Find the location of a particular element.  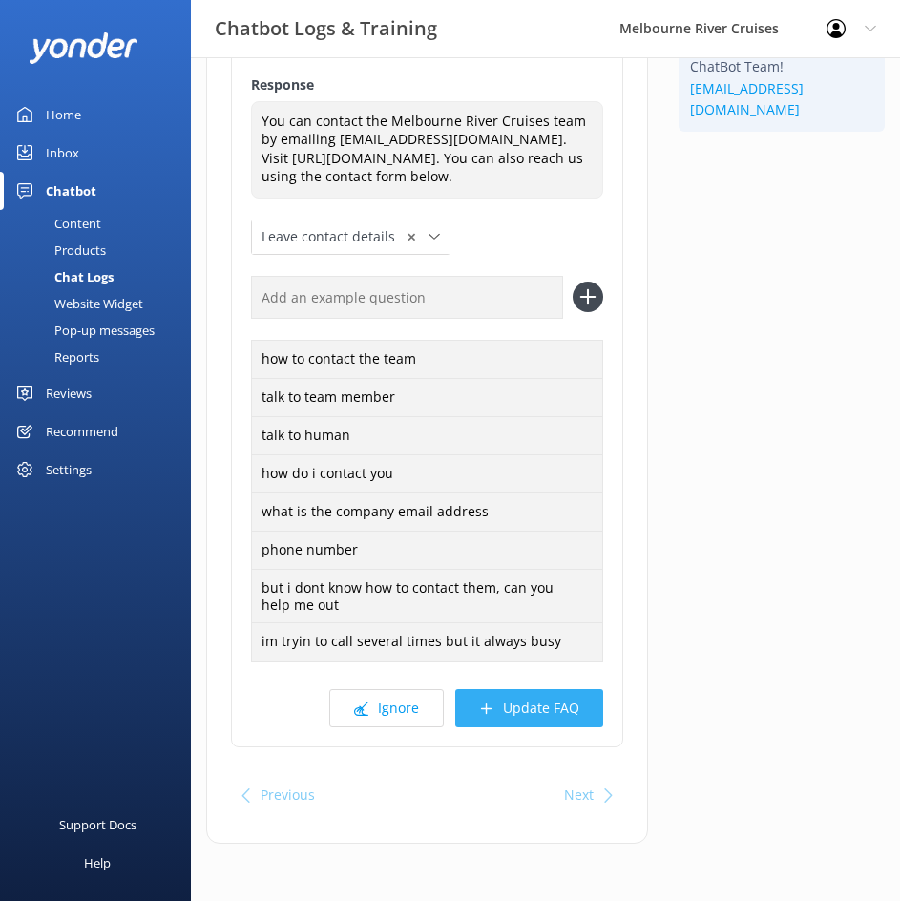

a: Website Widget is located at coordinates (101, 303).